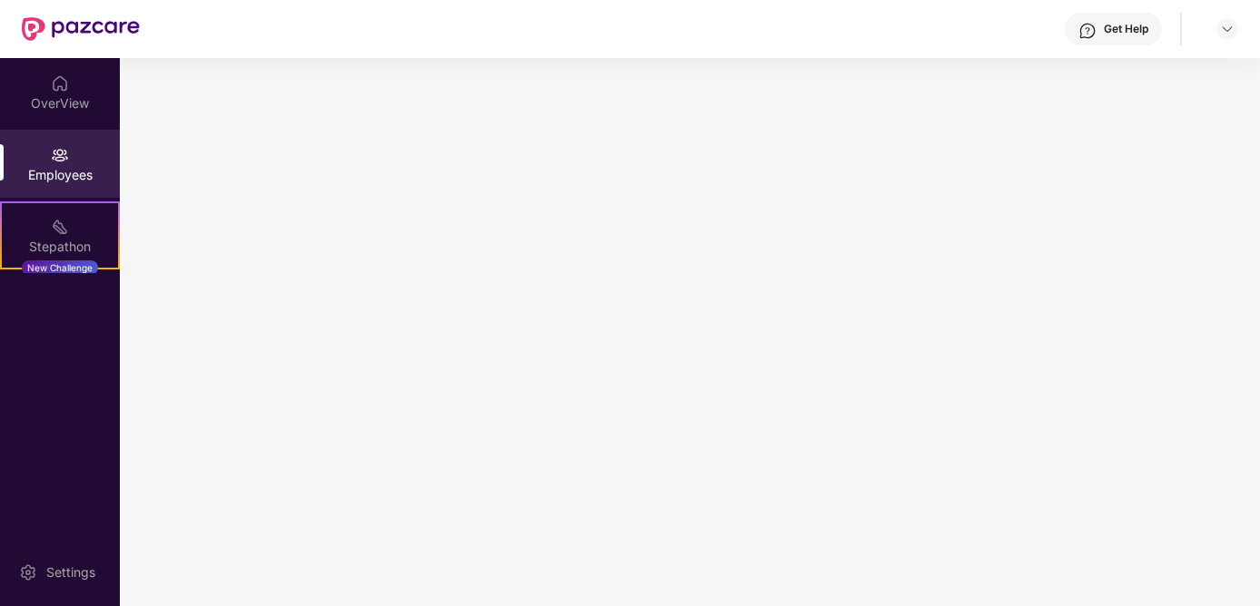  Describe the element at coordinates (1087, 31) in the screenshot. I see `img: svg+xml;base64,PHN2ZyBpZD0iSGVscC0zMngzMiIgeG1sbnM9Imh0dHA6Ly93d3cudzMub3JnLzIwMDAvc3ZnIiB3aWR0aD...` at that location.